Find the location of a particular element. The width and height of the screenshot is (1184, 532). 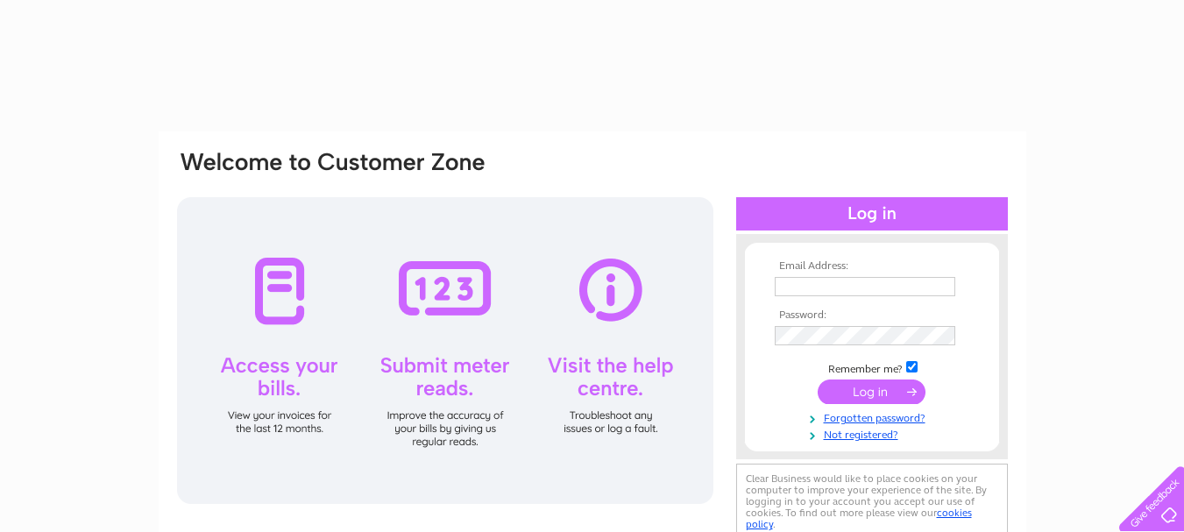

th: Password: is located at coordinates (872, 315).